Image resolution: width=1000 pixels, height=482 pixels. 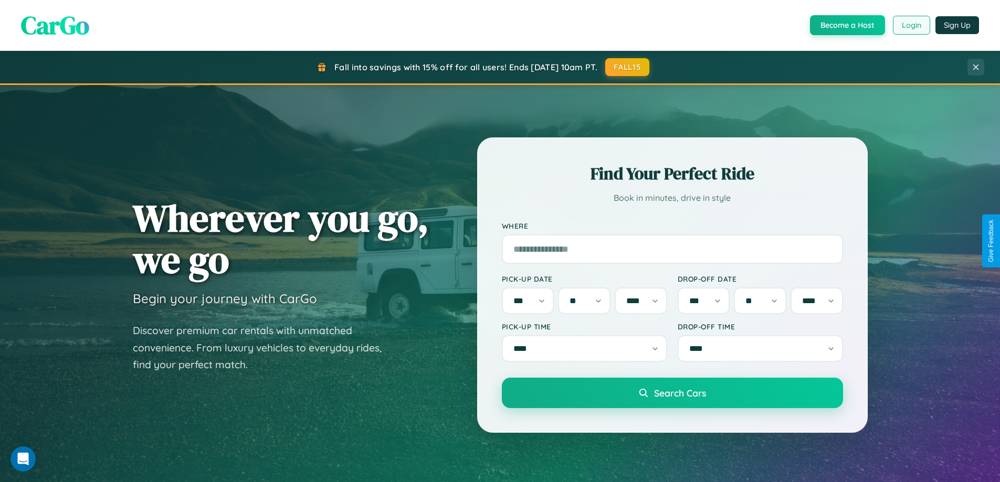 What do you see at coordinates (672, 174) in the screenshot?
I see `h2: Find Your Perfect Ride` at bounding box center [672, 174].